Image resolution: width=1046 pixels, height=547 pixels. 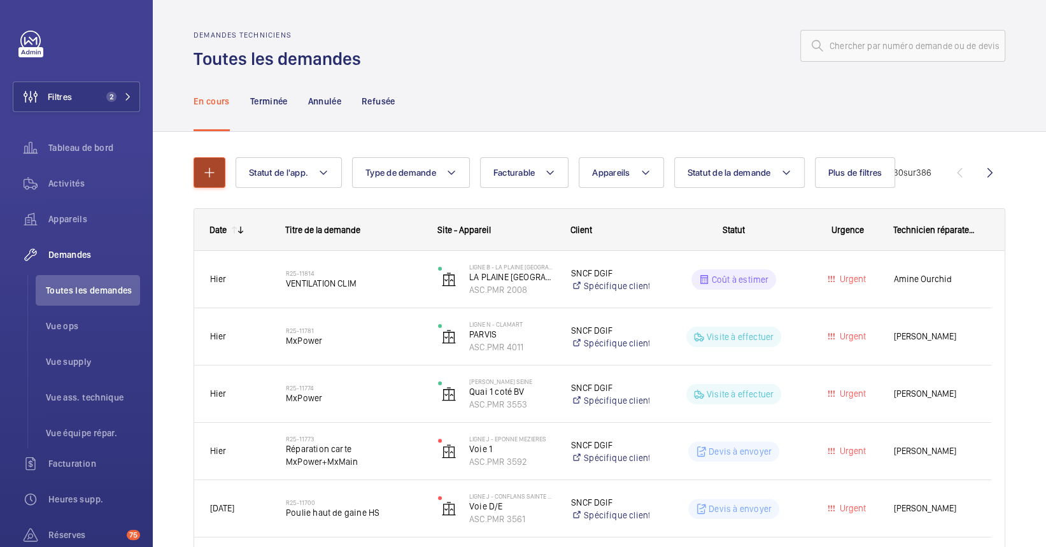 I want to click on p: Terminée, so click(x=269, y=101).